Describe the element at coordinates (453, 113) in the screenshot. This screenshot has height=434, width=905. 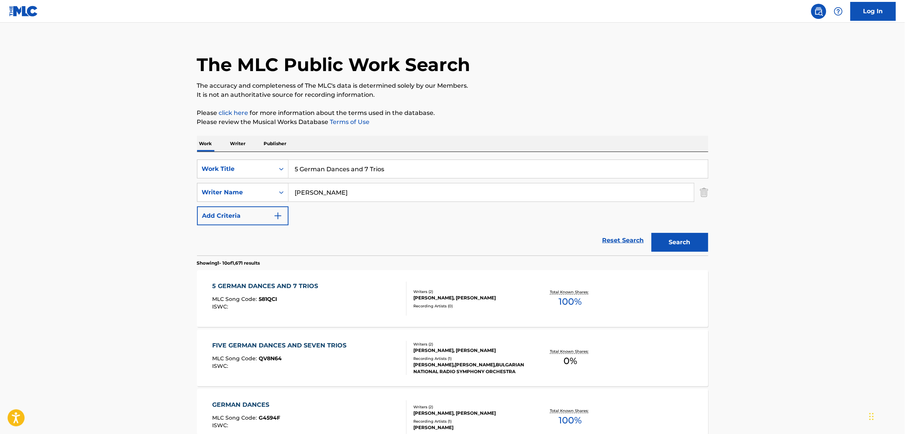
I see `p: Please for more information about the terms used in the database.` at that location.